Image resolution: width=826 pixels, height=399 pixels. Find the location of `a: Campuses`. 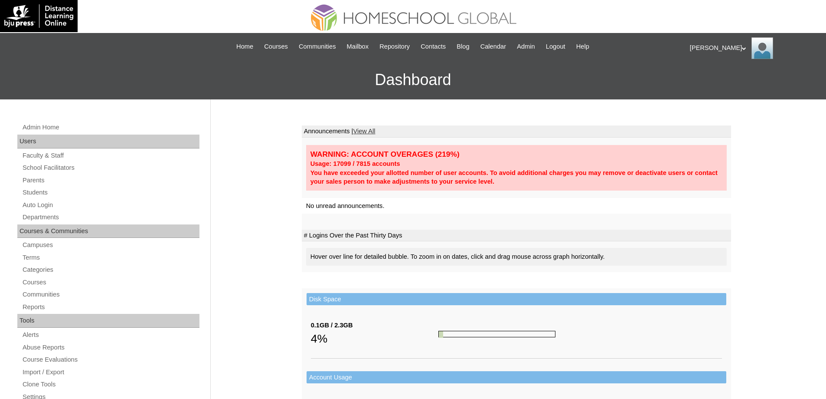

a: Campuses is located at coordinates (111, 245).